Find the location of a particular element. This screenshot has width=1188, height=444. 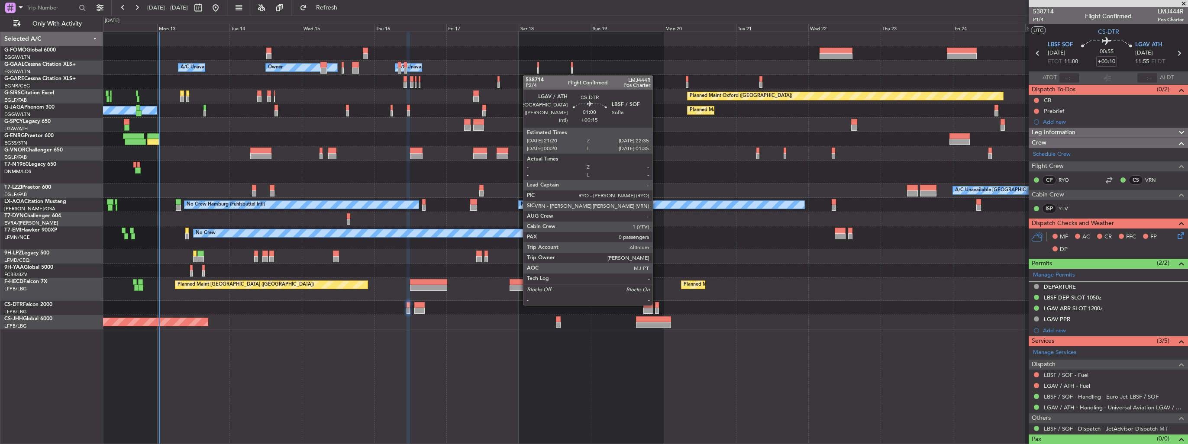

span: Dispatch is located at coordinates (1044, 365).